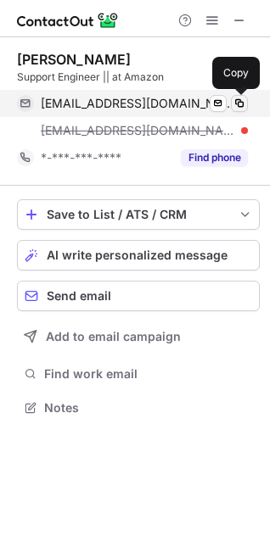 This screenshot has width=270, height=541. Describe the element at coordinates (138, 374) in the screenshot. I see `button: Find work email` at that location.